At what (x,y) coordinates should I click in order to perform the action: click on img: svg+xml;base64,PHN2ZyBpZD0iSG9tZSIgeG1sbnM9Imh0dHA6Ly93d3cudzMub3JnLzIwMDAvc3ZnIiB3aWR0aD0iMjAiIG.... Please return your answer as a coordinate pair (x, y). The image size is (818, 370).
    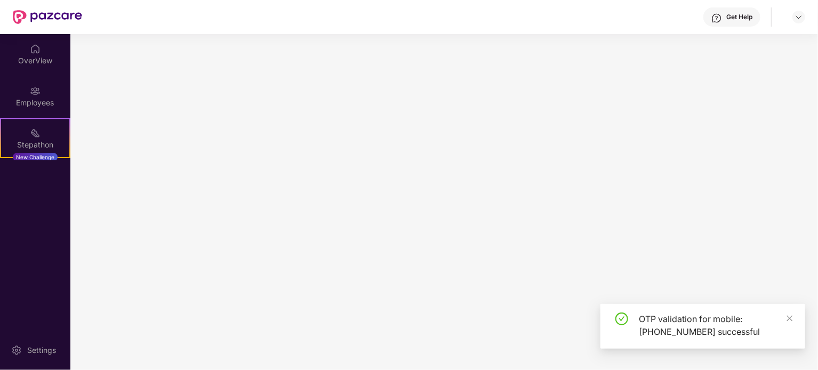
    Looking at the image, I should click on (35, 49).